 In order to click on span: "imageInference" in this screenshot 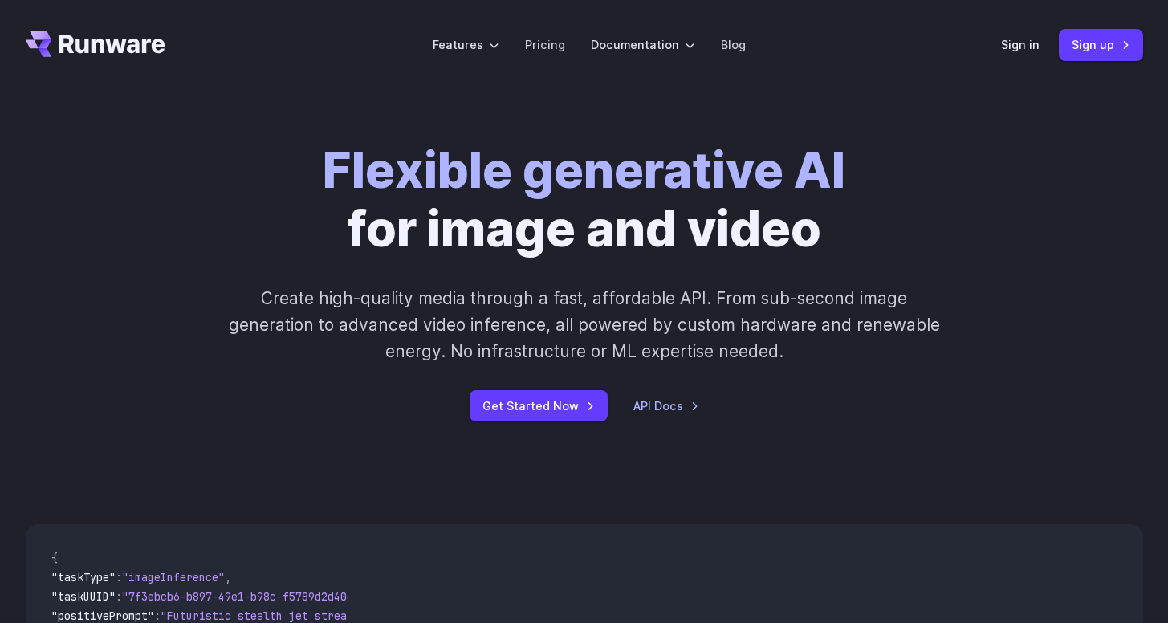, I will do `click(173, 577)`.